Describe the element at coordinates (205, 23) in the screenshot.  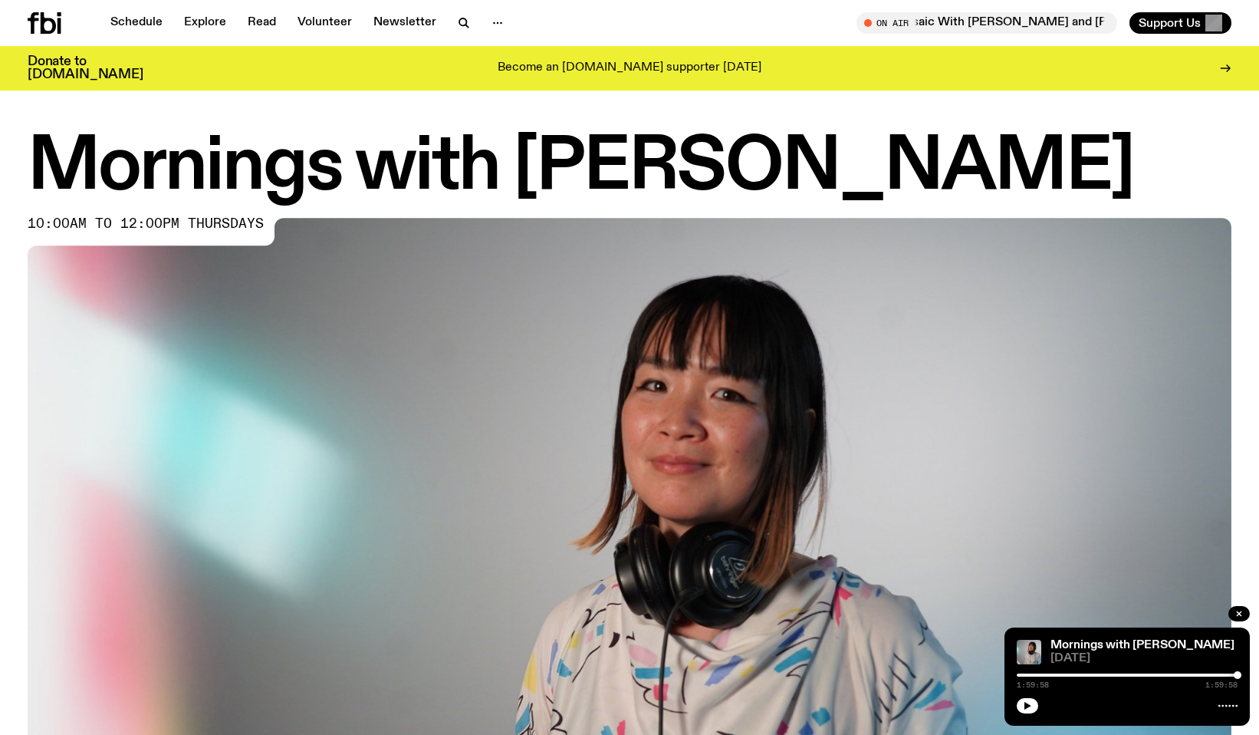
I see `a: Explore` at that location.